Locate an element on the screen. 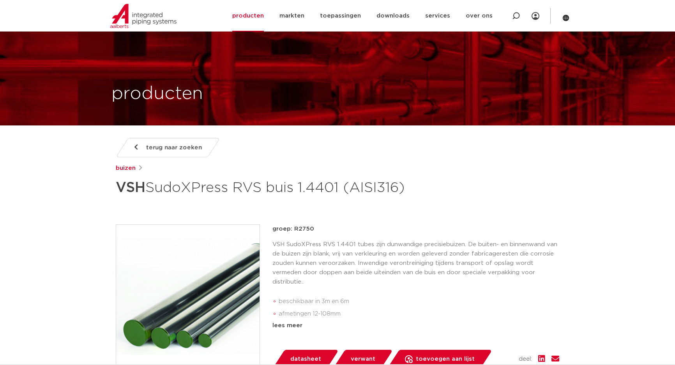  span: deel: is located at coordinates (525, 359).